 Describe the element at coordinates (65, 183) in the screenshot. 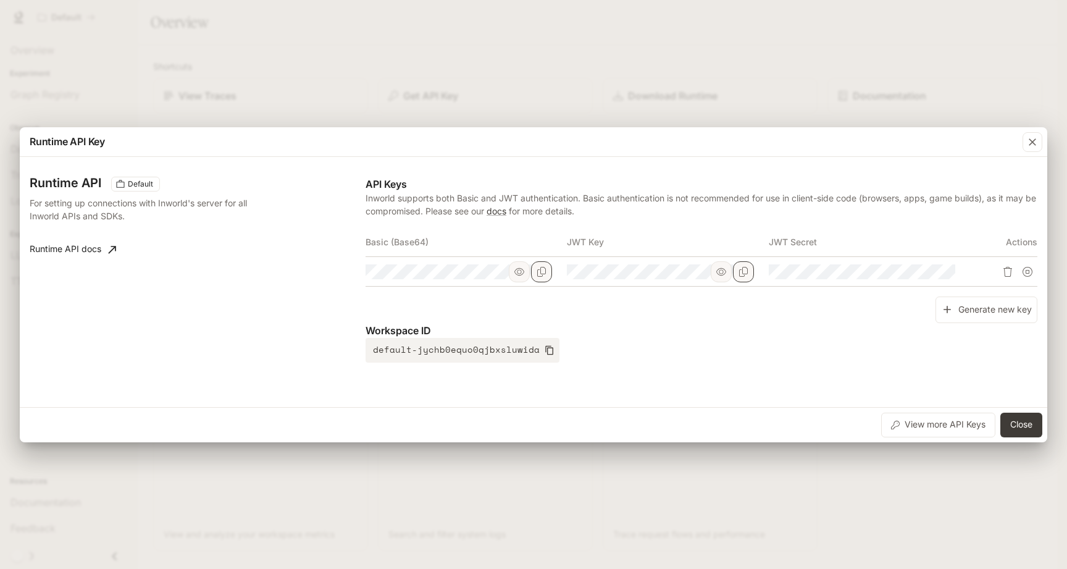

I see `h3: Runtime API` at that location.